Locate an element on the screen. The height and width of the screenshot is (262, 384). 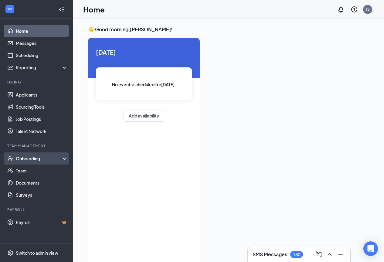
h3: SMS Messages is located at coordinates (270, 254).